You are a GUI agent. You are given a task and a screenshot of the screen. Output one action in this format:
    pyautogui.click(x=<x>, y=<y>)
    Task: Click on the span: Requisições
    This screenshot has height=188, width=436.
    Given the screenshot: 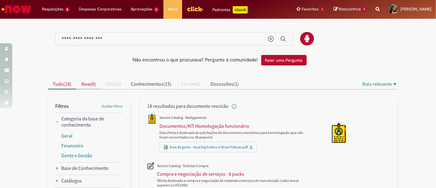 What is the action you would take?
    pyautogui.click(x=53, y=9)
    